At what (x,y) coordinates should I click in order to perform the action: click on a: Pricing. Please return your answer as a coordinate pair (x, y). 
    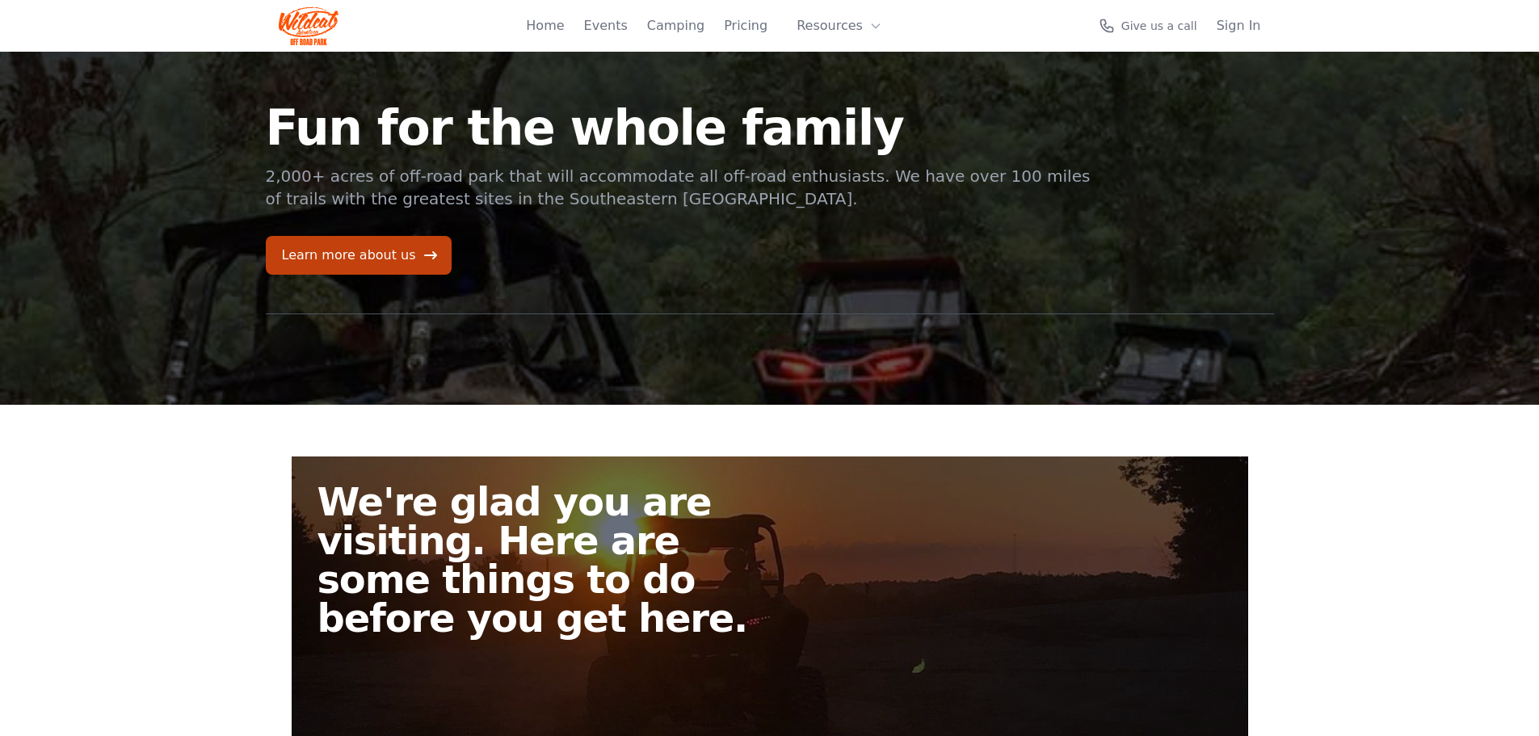
    Looking at the image, I should click on (746, 26).